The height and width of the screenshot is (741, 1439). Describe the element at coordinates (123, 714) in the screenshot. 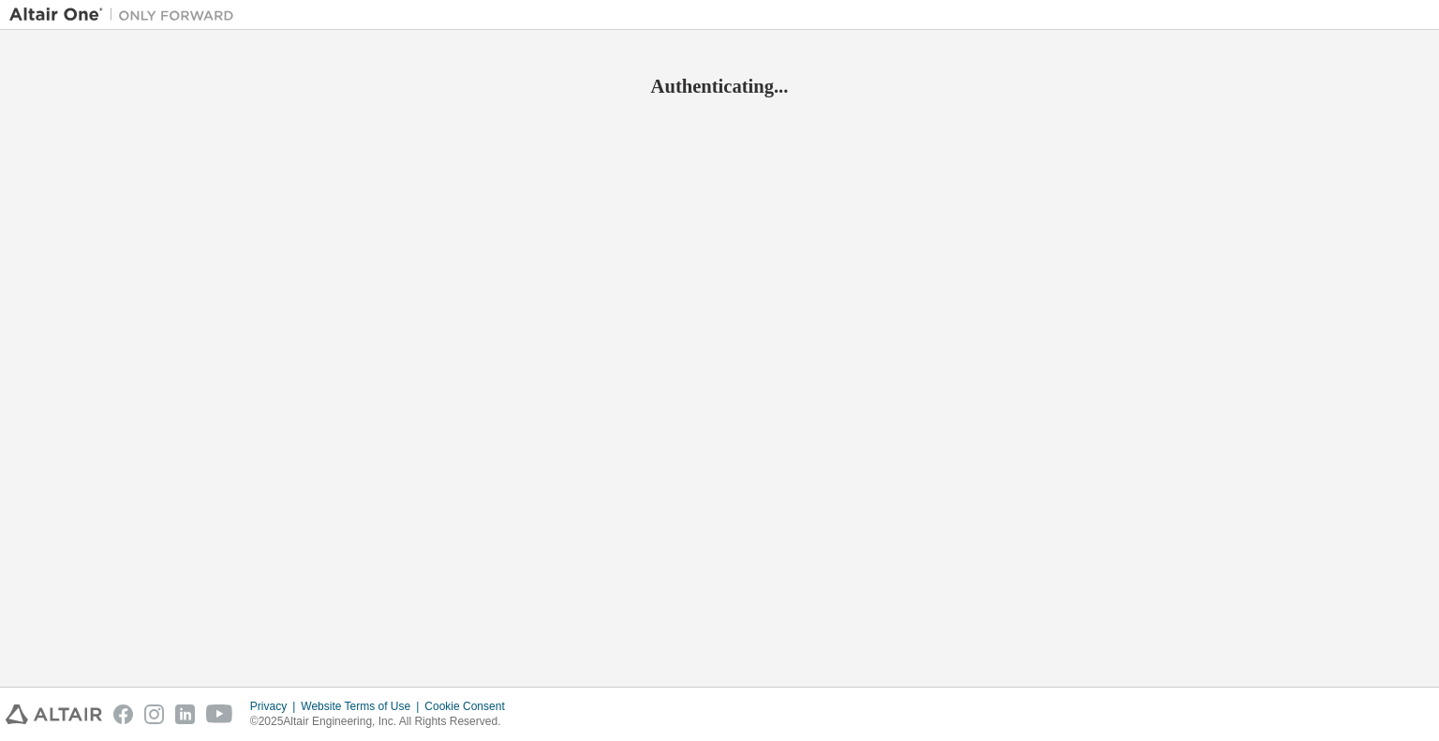

I see `img: facebook.svg` at that location.